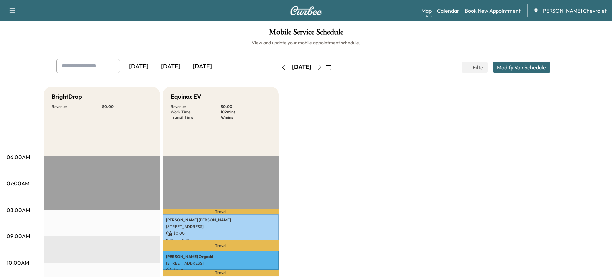 The image size is (612, 277). I want to click on img: Curbee Logo, so click(306, 11).